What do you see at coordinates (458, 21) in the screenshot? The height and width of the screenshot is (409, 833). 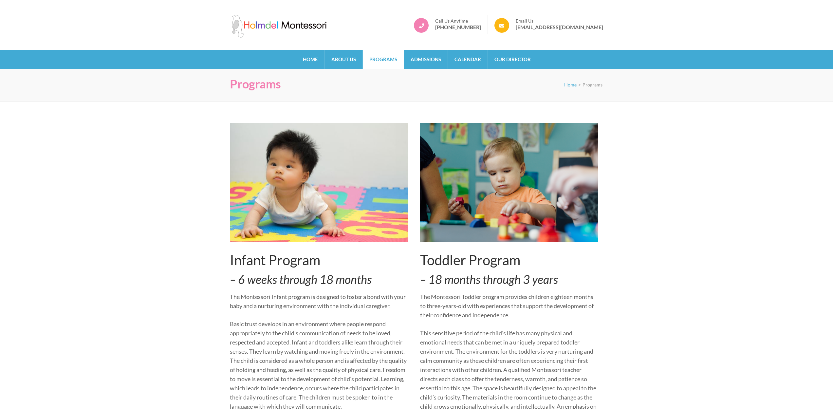 I see `span: Call Us Anytime` at bounding box center [458, 21].